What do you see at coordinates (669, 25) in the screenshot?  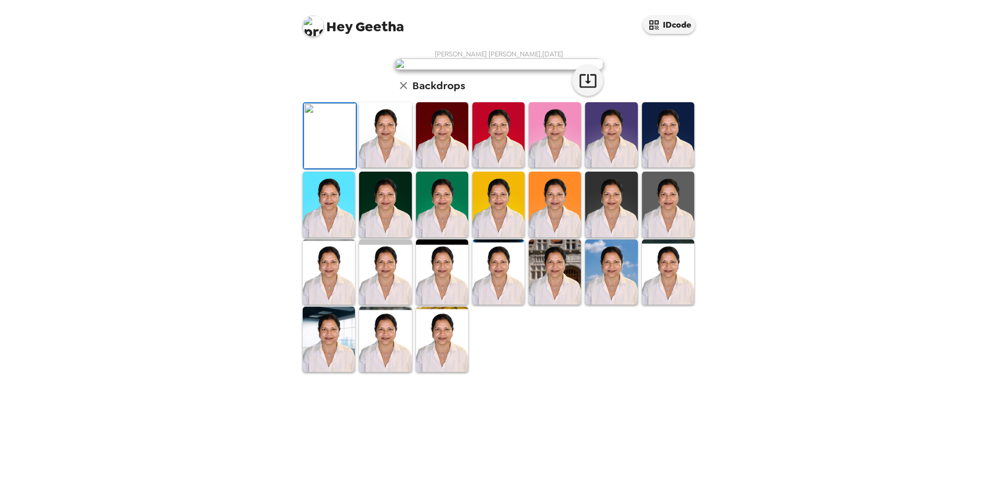 I see `button: IDcode` at bounding box center [669, 25].